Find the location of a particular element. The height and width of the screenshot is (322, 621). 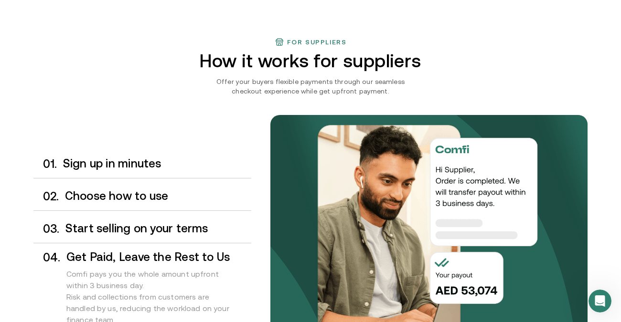

h3: Sign up in minutes is located at coordinates (157, 164).